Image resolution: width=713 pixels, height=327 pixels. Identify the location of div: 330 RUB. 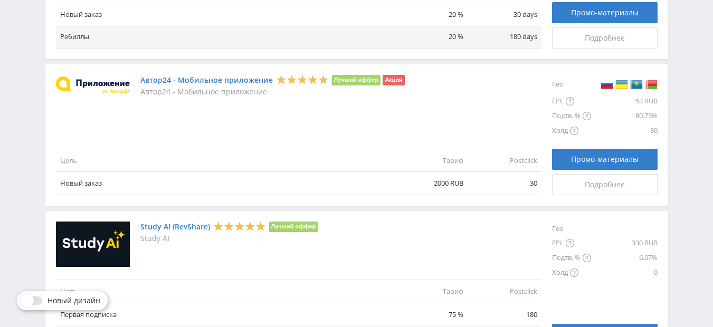
(624, 243).